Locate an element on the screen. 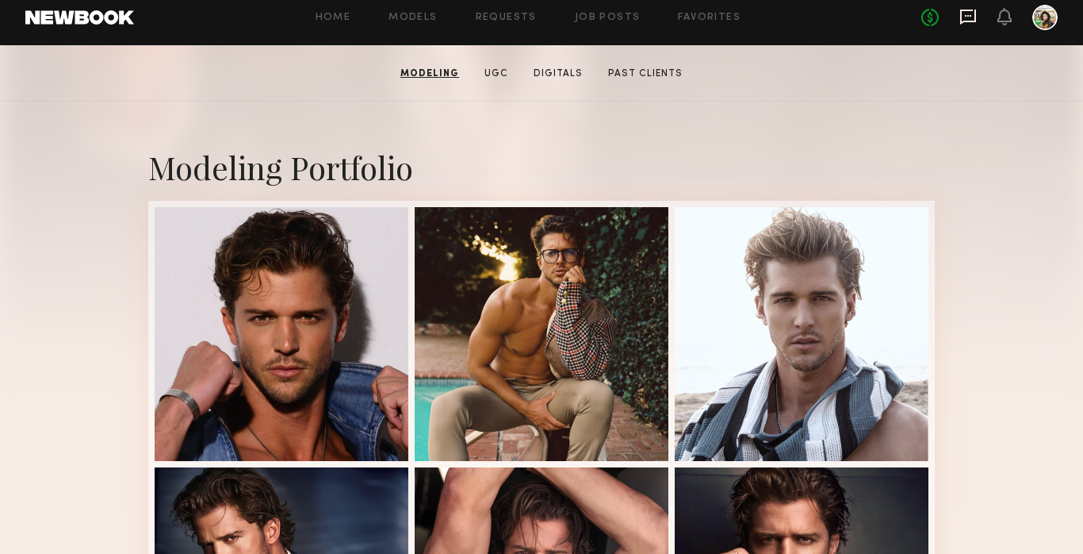 This screenshot has width=1083, height=554. a: UGC is located at coordinates (496, 74).